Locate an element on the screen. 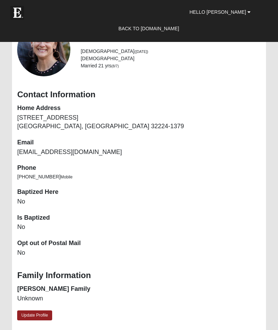 The image size is (278, 330). img: Eleven22 logo is located at coordinates (17, 13).